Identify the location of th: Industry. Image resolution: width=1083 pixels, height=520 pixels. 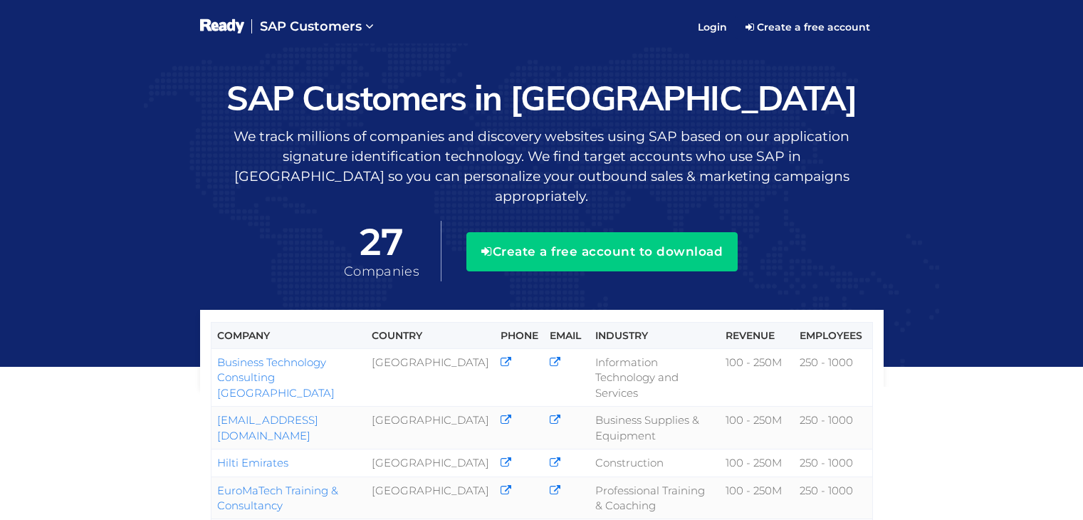
(654, 335).